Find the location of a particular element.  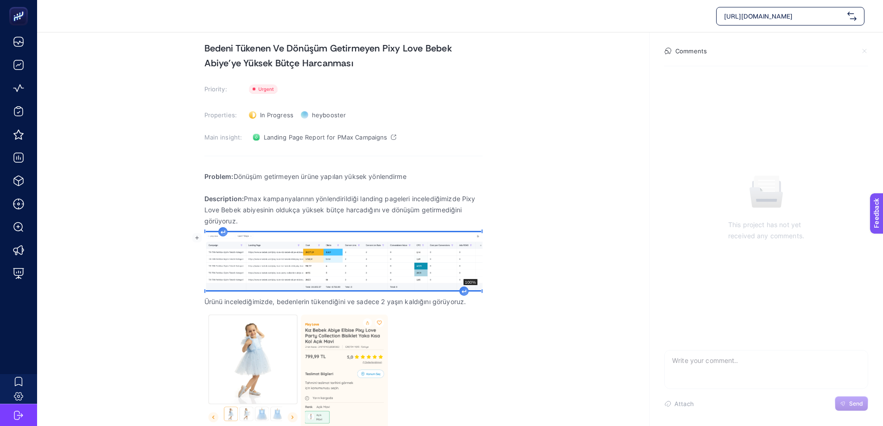

span: heybooster is located at coordinates (329, 115).